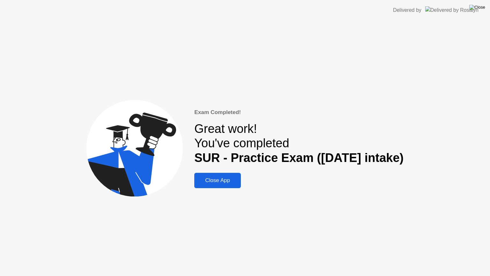 Image resolution: width=490 pixels, height=276 pixels. Describe the element at coordinates (452, 10) in the screenshot. I see `img: Delivered by Rosalyn` at that location.